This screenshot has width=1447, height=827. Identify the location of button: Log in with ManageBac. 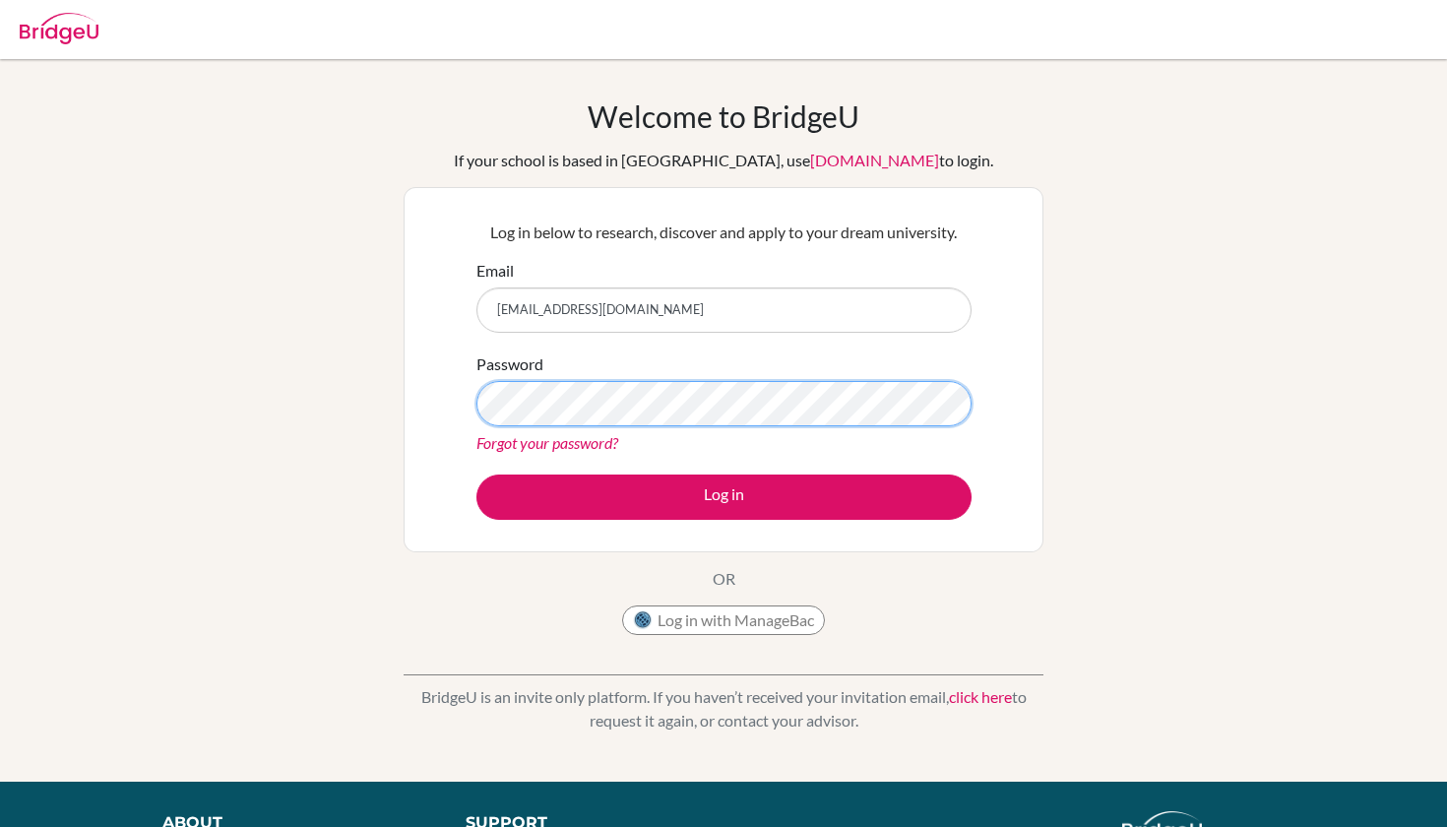
(723, 620).